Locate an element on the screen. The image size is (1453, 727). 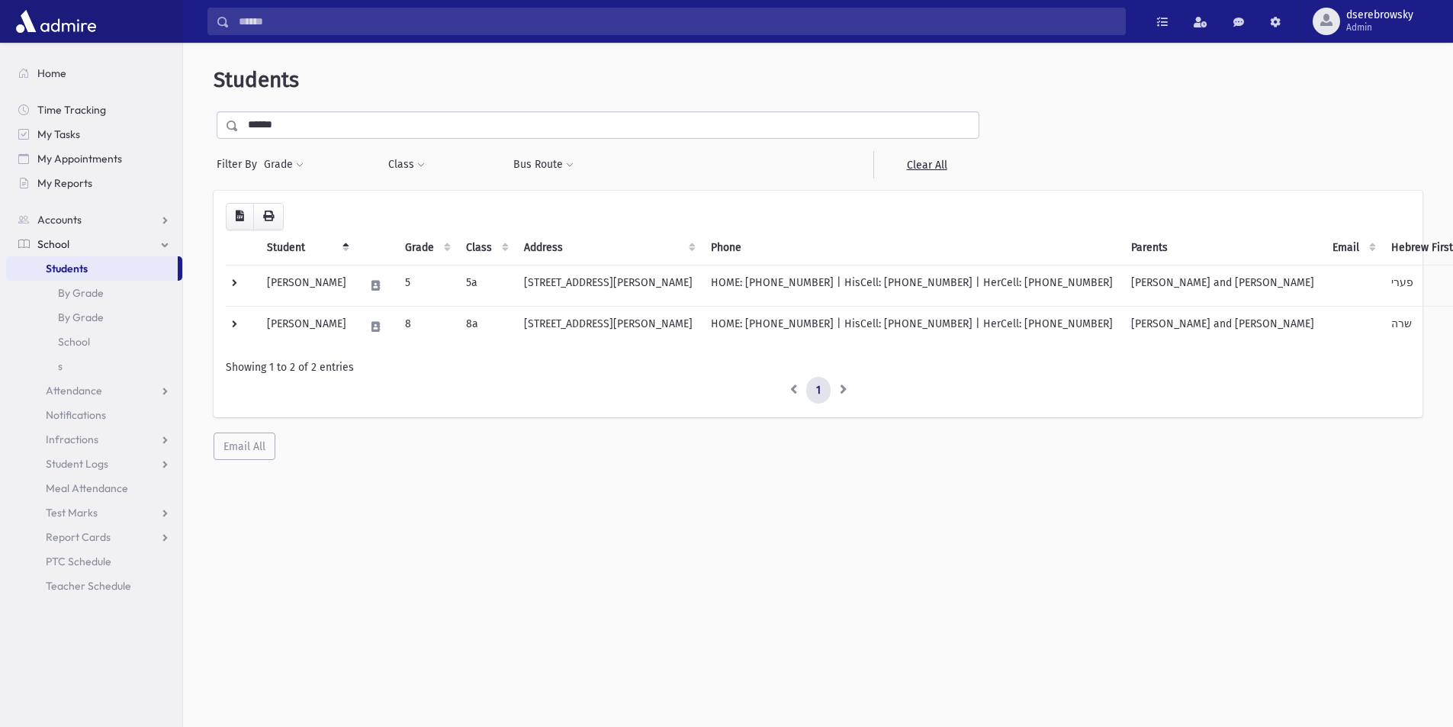
a: My Appointments is located at coordinates (94, 159).